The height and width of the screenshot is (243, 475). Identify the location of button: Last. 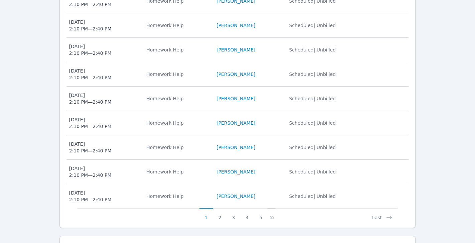
(382, 214).